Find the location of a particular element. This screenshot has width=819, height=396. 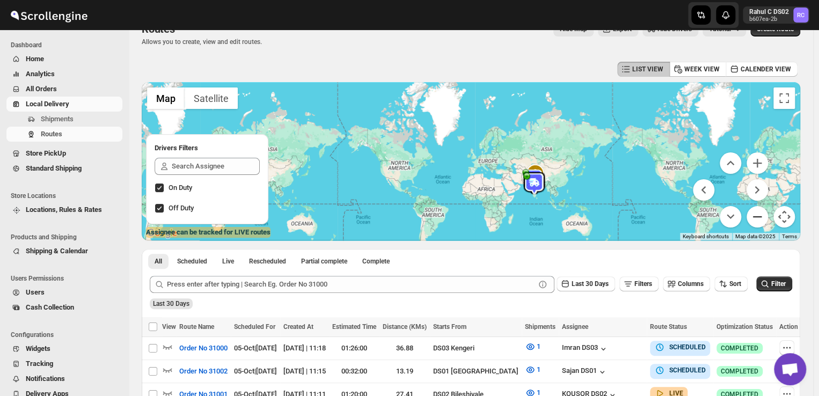

h2: Drivers Filters is located at coordinates (207, 148).